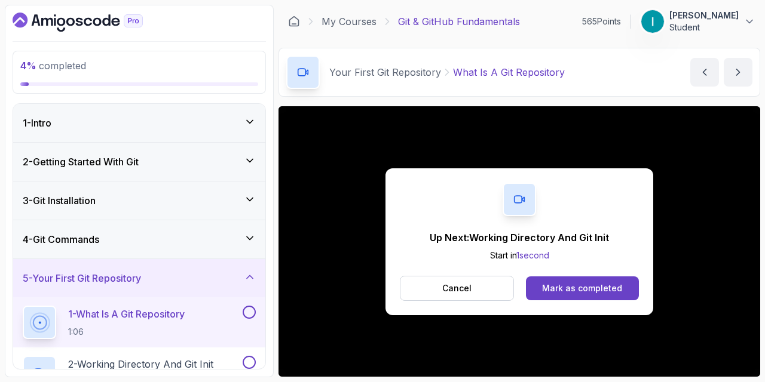  What do you see at coordinates (582, 289) in the screenshot?
I see `button: Mark as completed` at bounding box center [582, 289].